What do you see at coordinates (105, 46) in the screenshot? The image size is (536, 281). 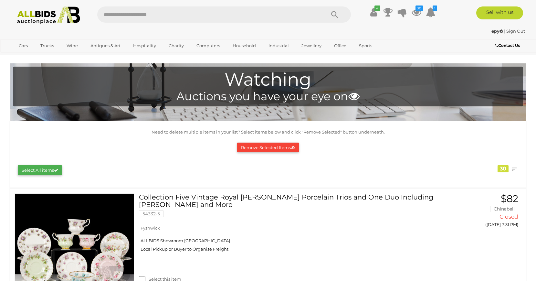 I see `a: Antiques & Art` at bounding box center [105, 46].